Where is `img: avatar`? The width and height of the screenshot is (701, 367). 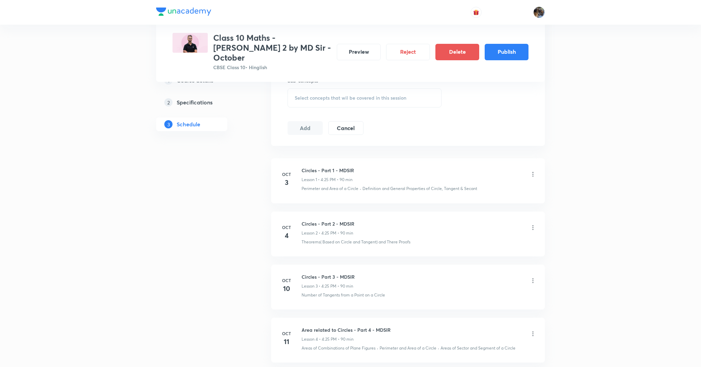 img: avatar is located at coordinates (476, 12).